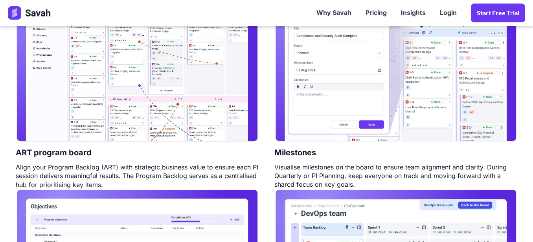  What do you see at coordinates (53, 153) in the screenshot?
I see `h4: ART program board` at bounding box center [53, 153].